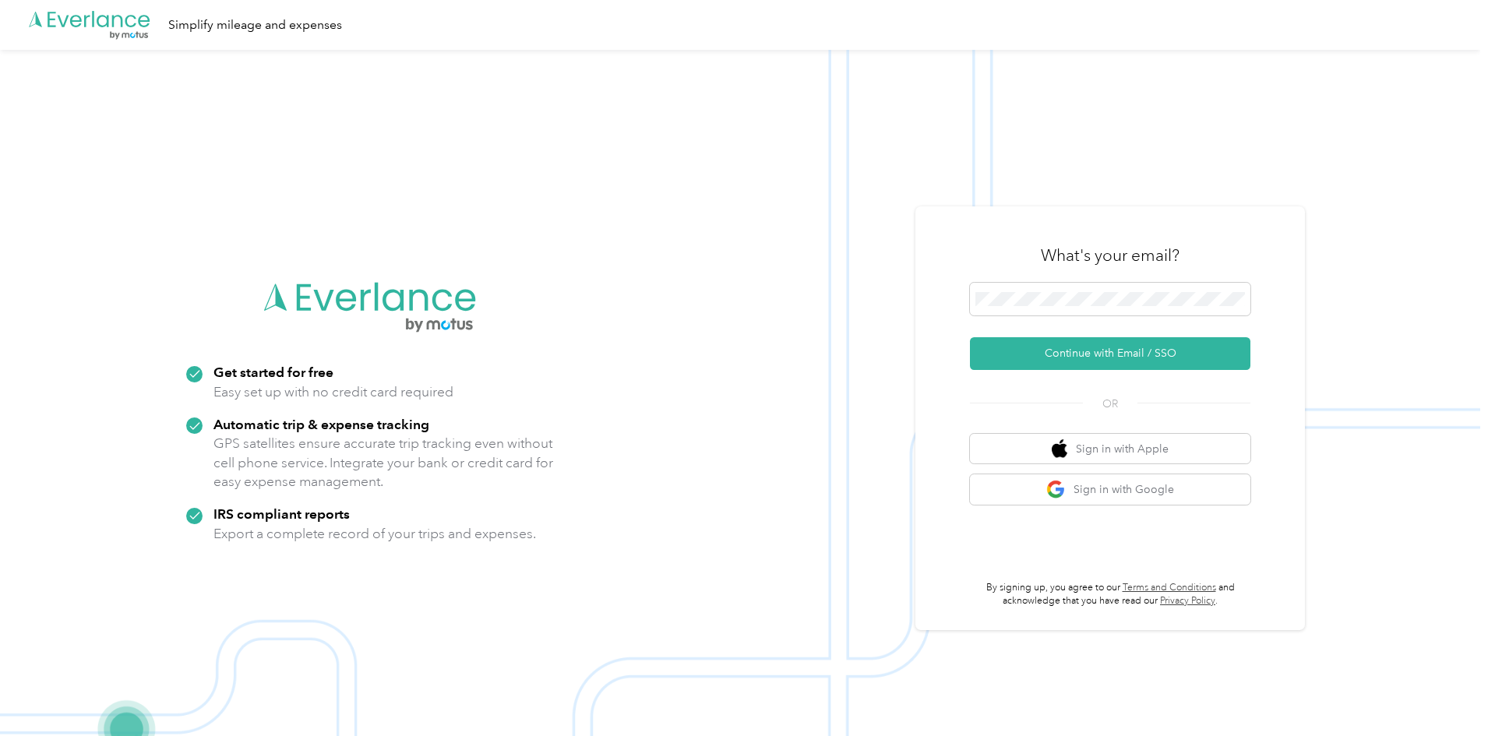 The image size is (1488, 736). What do you see at coordinates (1110, 449) in the screenshot?
I see `button: apple logoSign in with Apple` at bounding box center [1110, 449].